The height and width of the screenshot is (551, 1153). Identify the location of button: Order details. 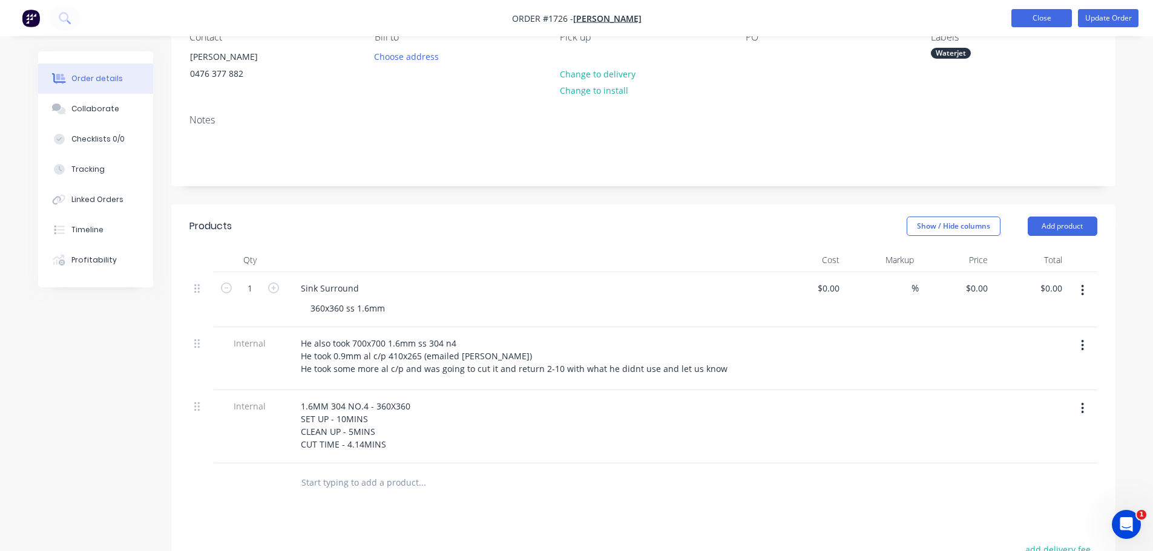
(96, 79).